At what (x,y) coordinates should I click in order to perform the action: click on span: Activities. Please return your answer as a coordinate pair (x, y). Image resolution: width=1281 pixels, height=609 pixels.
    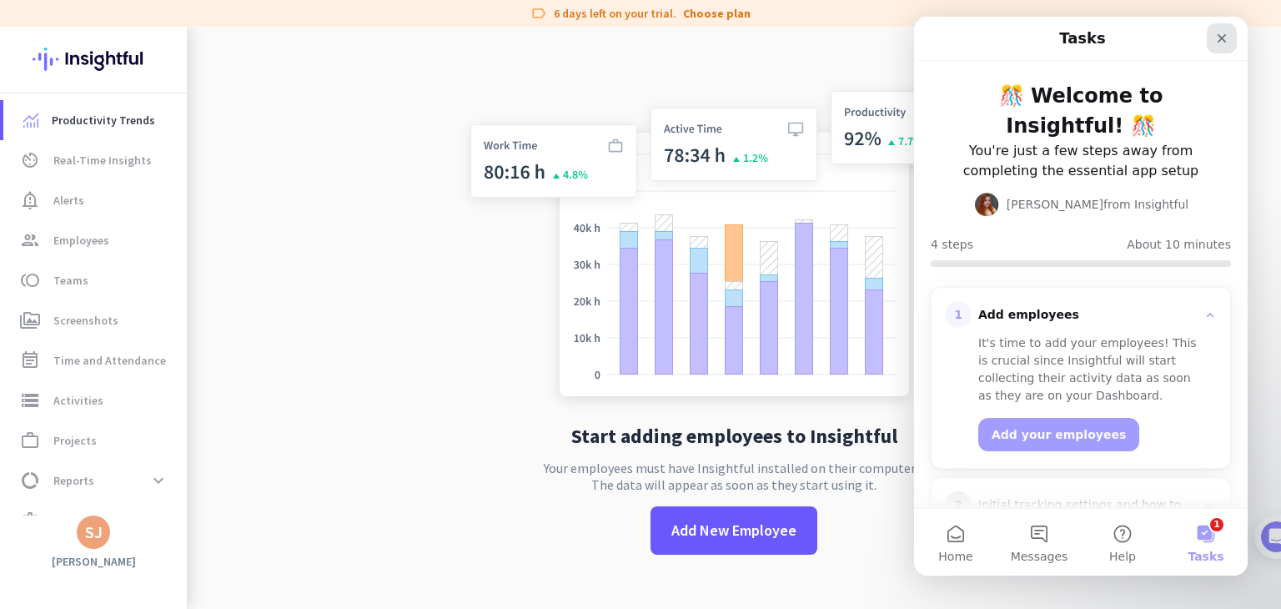
    Looking at the image, I should click on (78, 400).